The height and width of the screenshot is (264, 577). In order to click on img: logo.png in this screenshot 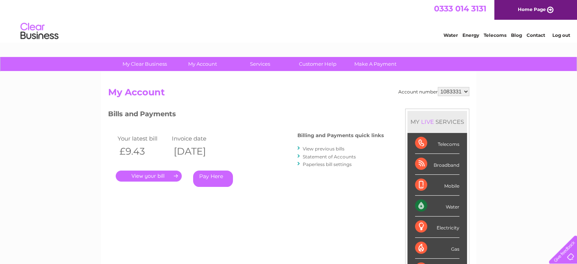, I will do `click(39, 31)`.